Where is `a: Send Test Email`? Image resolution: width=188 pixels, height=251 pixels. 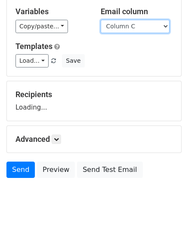
a: Send Test Email is located at coordinates (109, 170).